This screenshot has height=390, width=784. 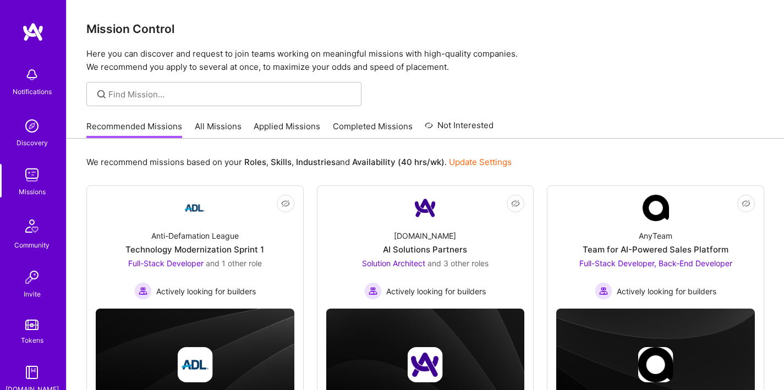 I want to click on p: We recommend missions based on your , , and ., so click(x=299, y=162).